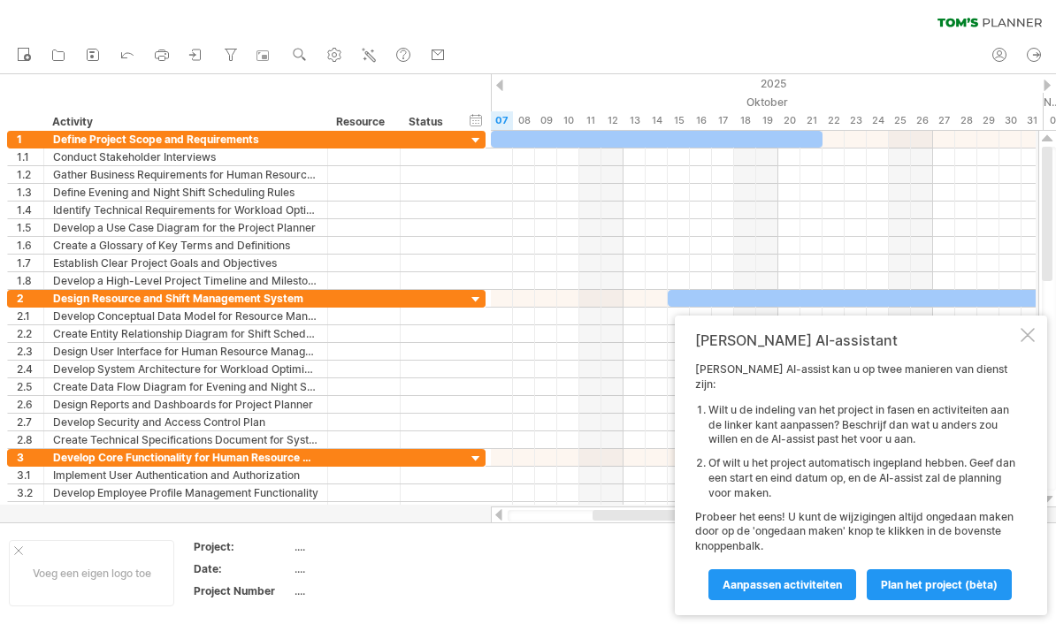  I want to click on div: Create Data Flow Diagram for Evening and Night Shift Scheduling, so click(186, 386).